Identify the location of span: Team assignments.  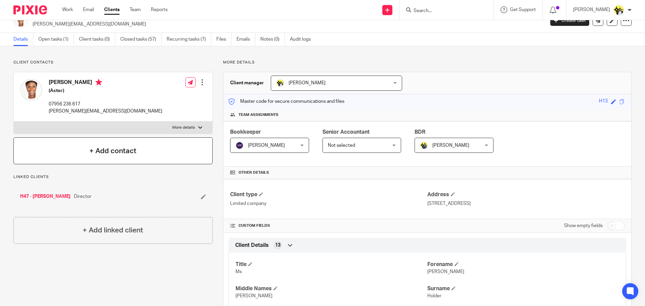
(258, 115).